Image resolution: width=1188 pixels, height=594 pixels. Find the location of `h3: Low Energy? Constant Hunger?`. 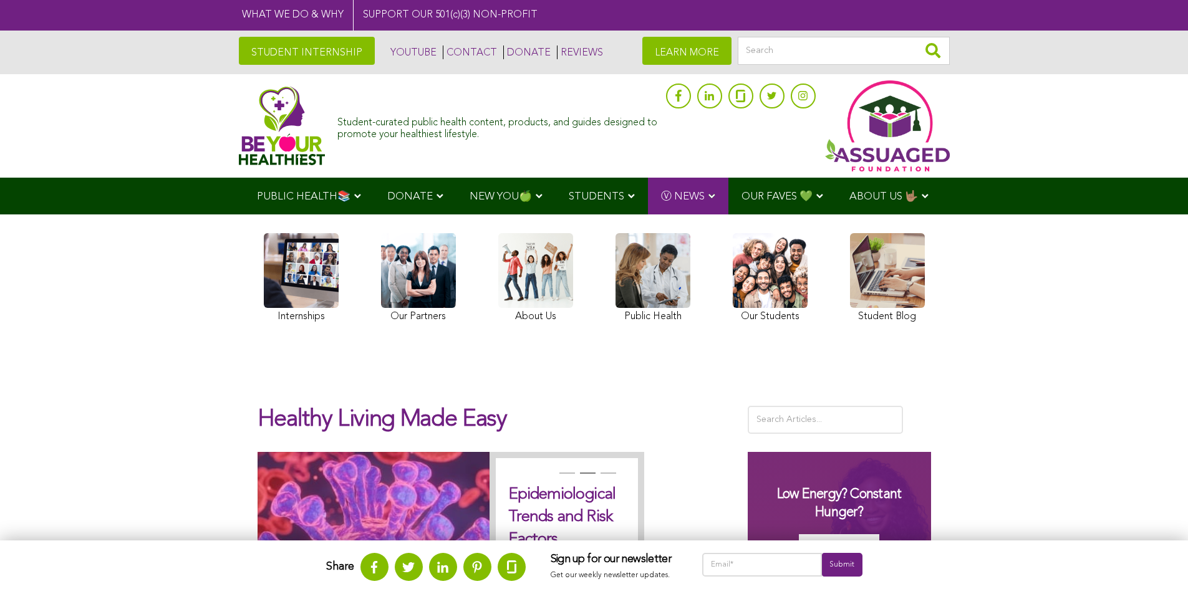

h3: Low Energy? Constant Hunger? is located at coordinates (839, 503).